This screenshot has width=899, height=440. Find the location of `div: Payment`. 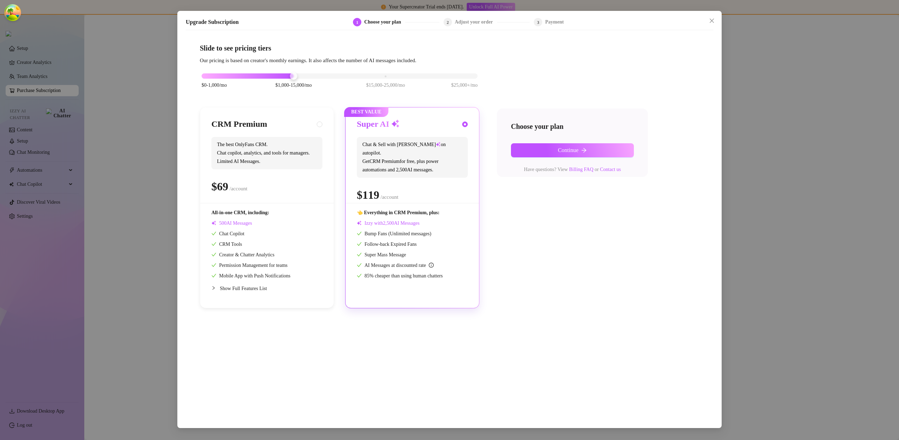

div: Payment is located at coordinates (554, 22).